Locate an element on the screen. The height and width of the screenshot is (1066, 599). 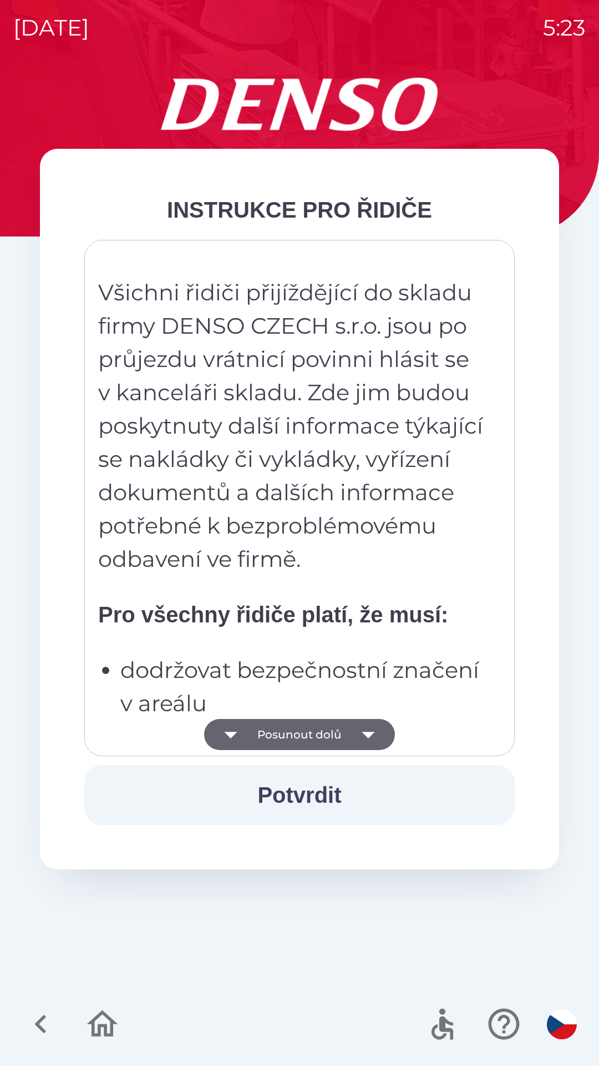
p: dodržovat bezpečnostní značení v areálu is located at coordinates (303, 686).